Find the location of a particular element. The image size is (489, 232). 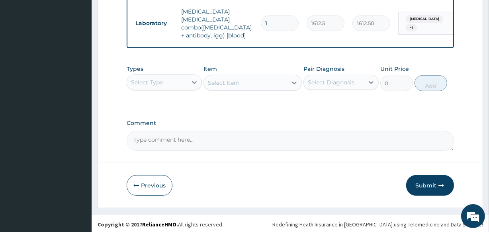

div: Select Type is located at coordinates (147, 82).